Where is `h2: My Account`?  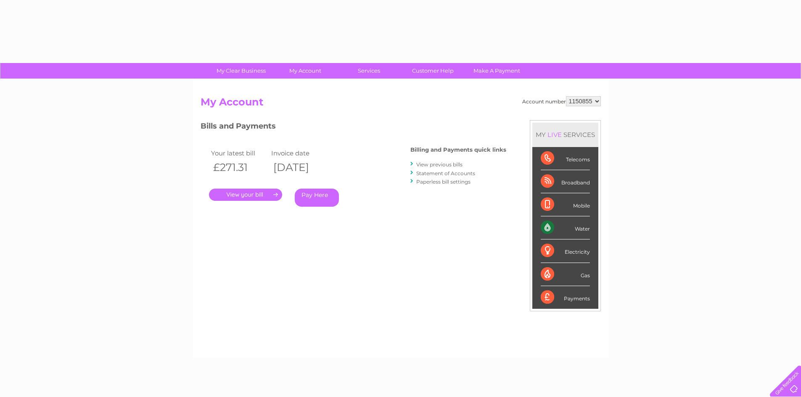
h2: My Account is located at coordinates (401, 104).